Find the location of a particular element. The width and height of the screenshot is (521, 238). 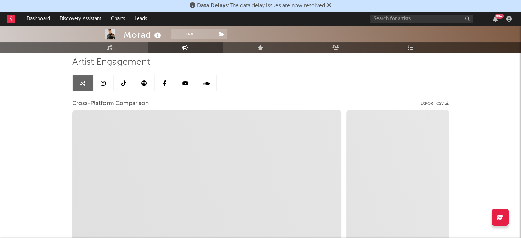

div: Morad is located at coordinates (143, 35).